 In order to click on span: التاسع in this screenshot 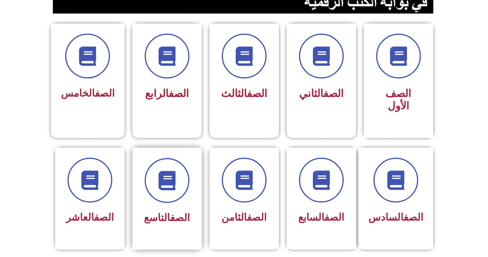, I will do `click(167, 217)`.